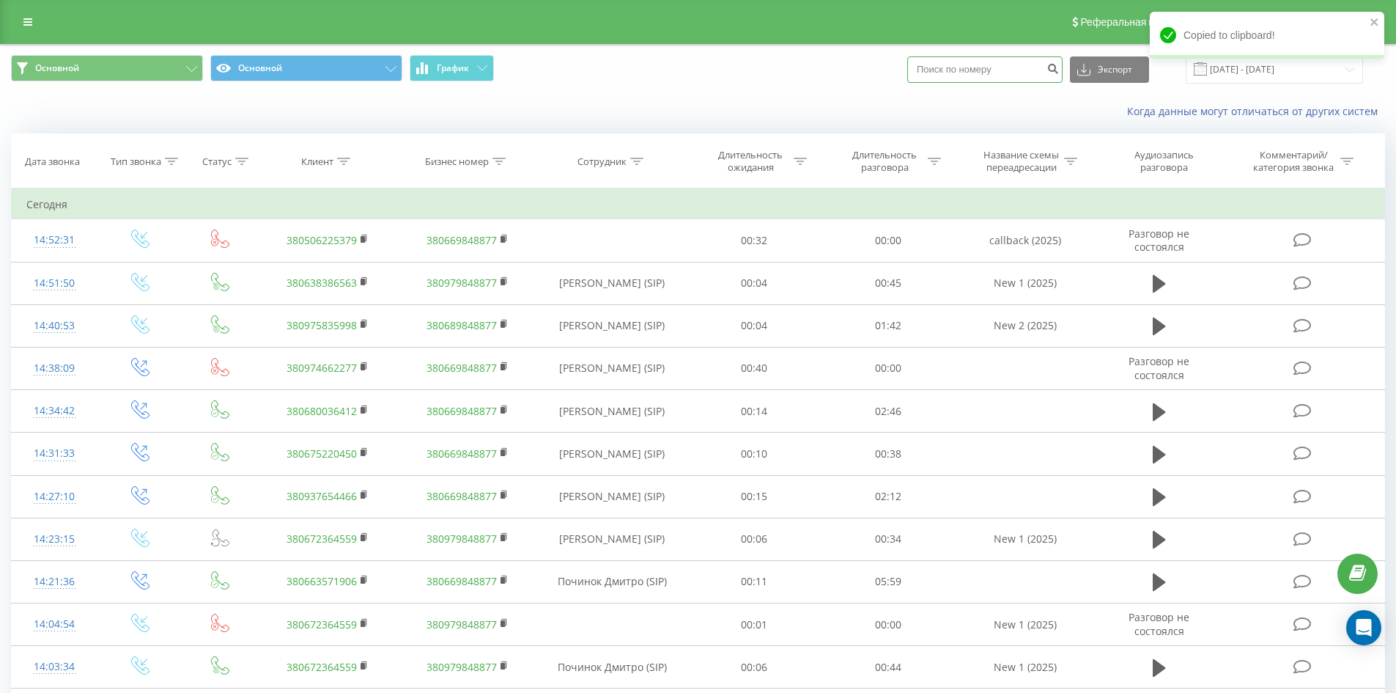  What do you see at coordinates (317, 161) in the screenshot?
I see `div: Клиент` at bounding box center [317, 161].